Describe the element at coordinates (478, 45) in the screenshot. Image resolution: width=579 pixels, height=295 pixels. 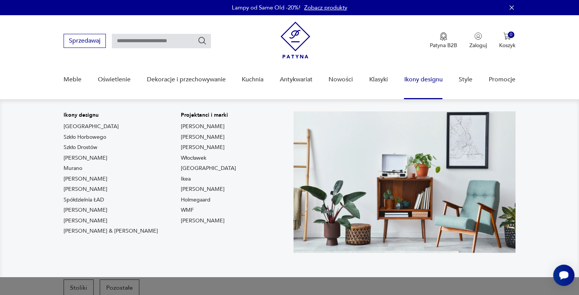
I see `p: Zaloguj` at that location.